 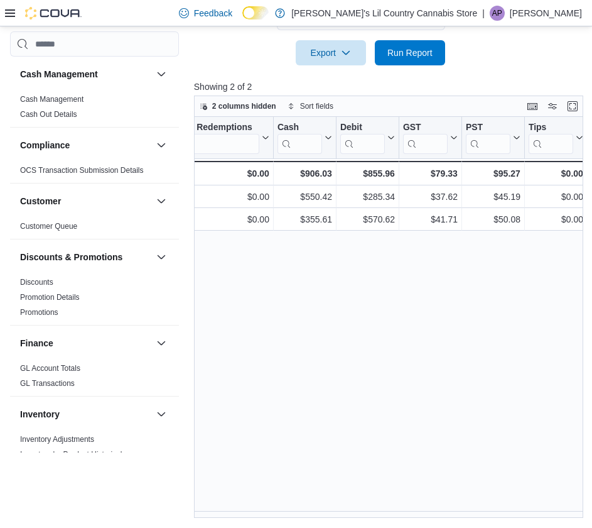 What do you see at coordinates (410, 53) in the screenshot?
I see `span: Run Report` at bounding box center [410, 53].